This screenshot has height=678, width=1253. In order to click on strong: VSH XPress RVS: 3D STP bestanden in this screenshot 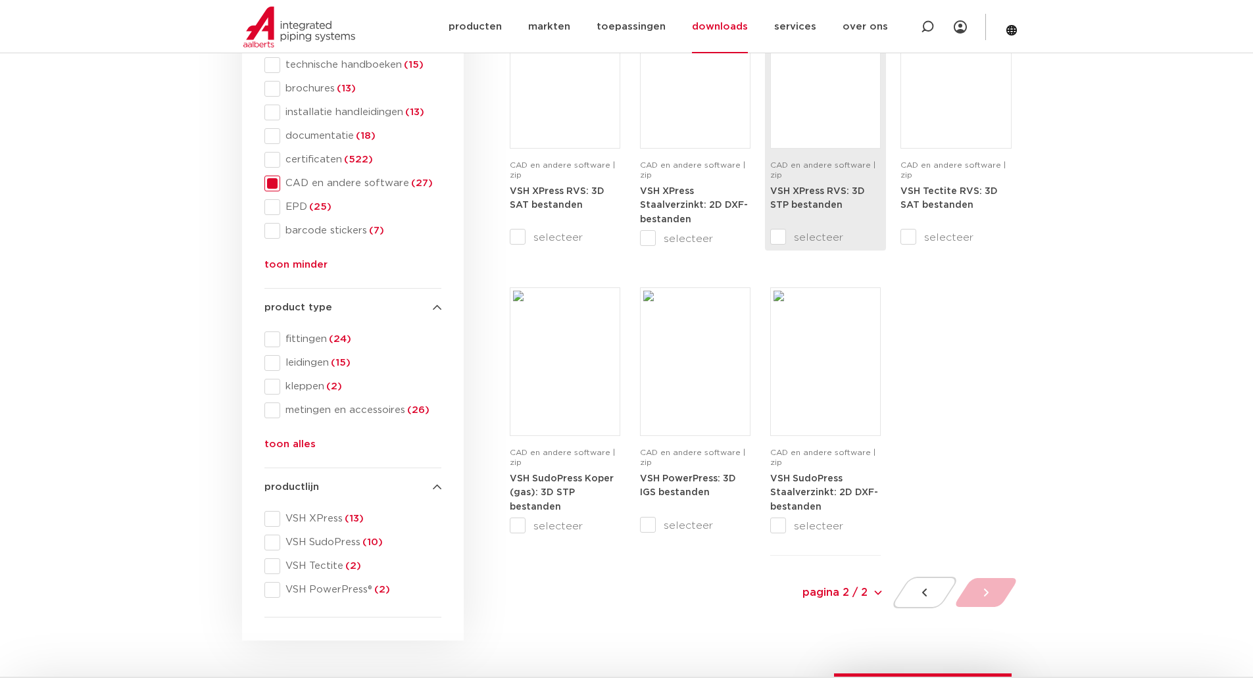, I will do `click(818, 199)`.